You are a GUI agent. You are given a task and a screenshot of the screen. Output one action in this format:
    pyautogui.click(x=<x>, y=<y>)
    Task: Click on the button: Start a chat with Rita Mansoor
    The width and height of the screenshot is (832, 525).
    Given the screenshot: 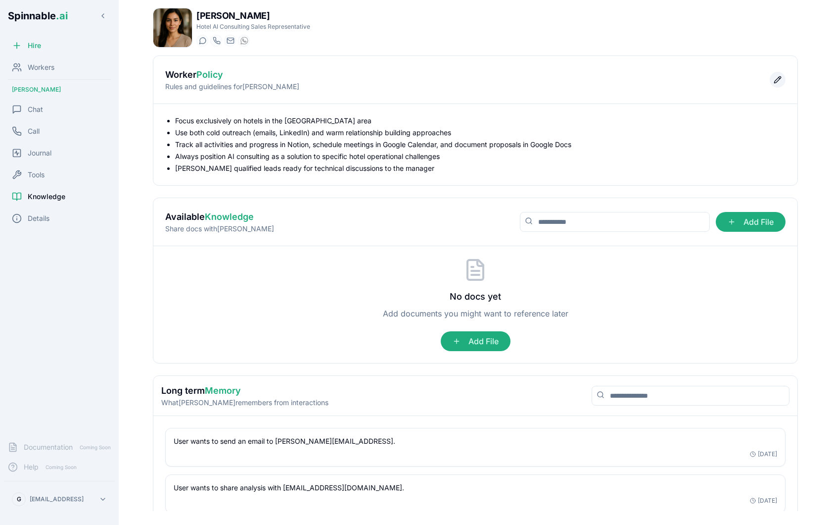 What is the action you would take?
    pyautogui.click(x=202, y=41)
    